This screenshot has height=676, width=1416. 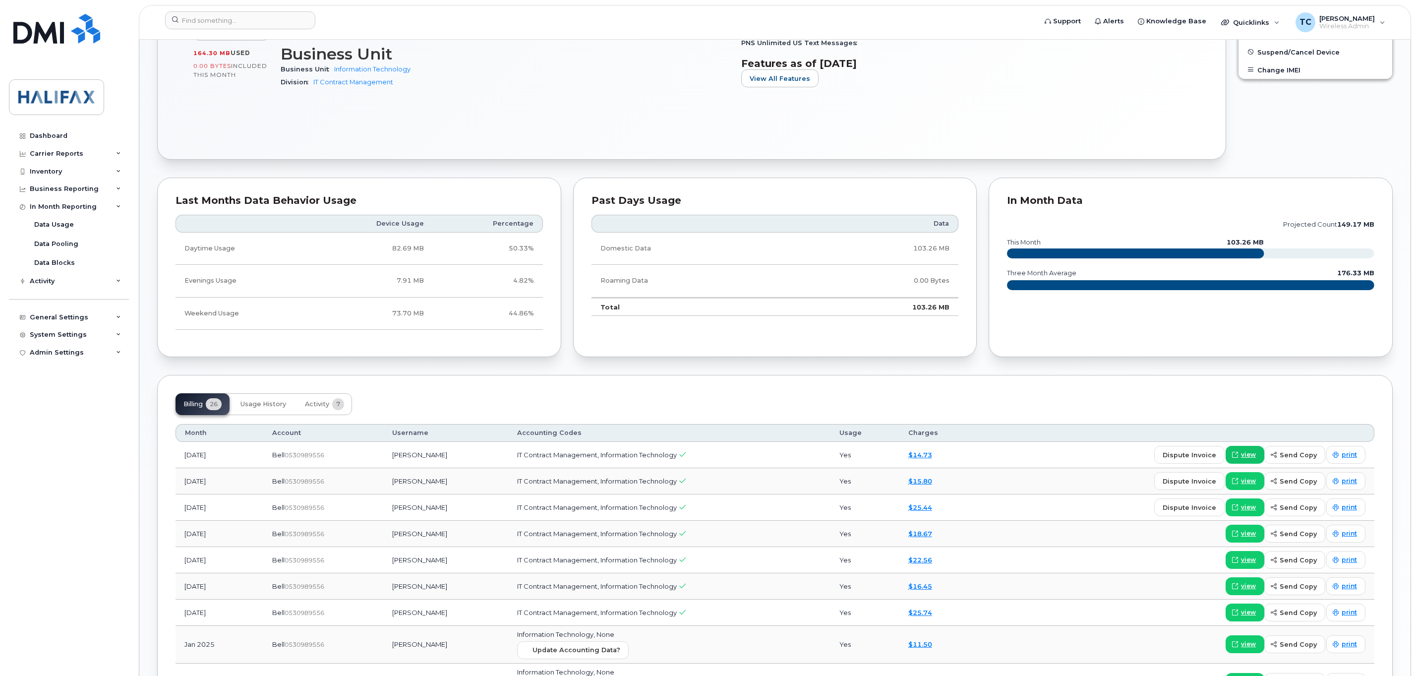 I want to click on a: $22.56, so click(x=920, y=560).